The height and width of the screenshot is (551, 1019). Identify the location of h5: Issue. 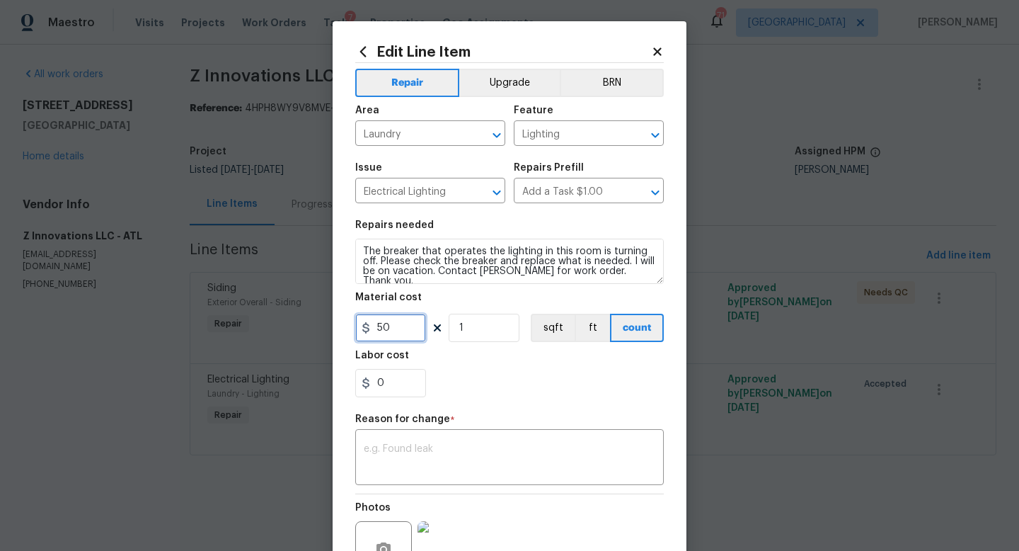
(369, 168).